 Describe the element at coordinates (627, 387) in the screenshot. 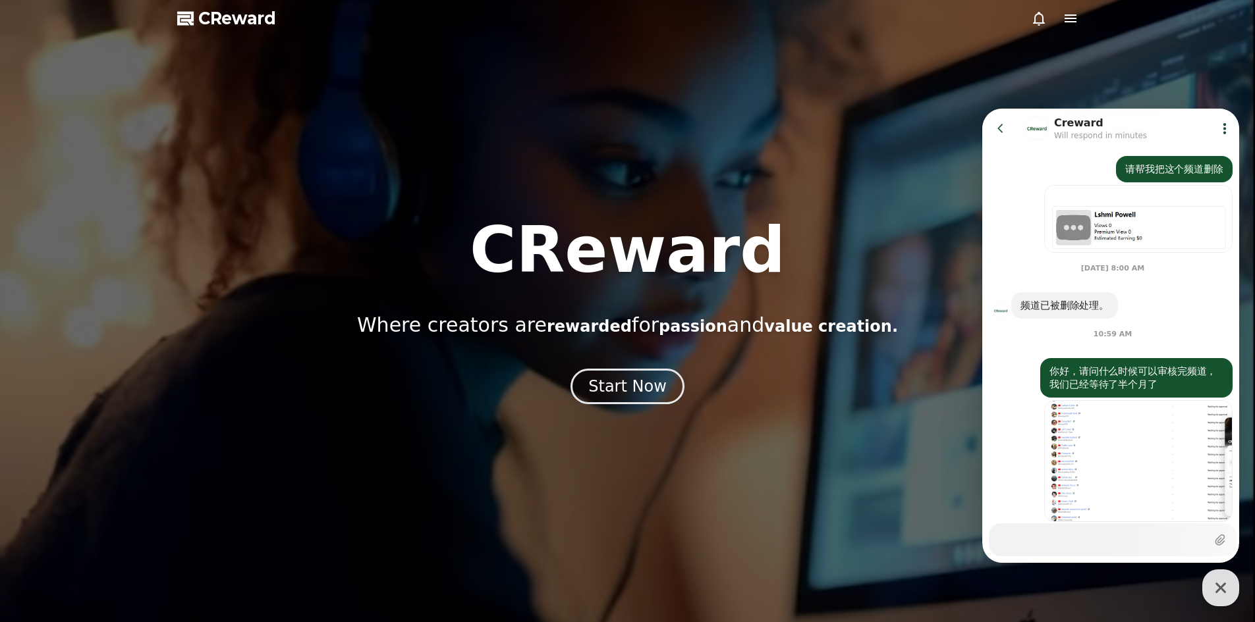

I see `div: Start Now` at that location.